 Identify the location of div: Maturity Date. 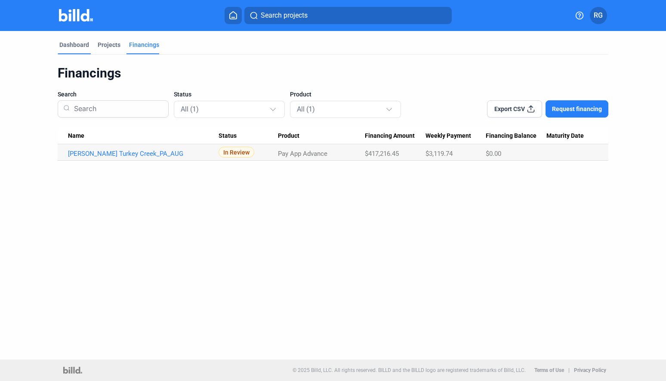
(573, 136).